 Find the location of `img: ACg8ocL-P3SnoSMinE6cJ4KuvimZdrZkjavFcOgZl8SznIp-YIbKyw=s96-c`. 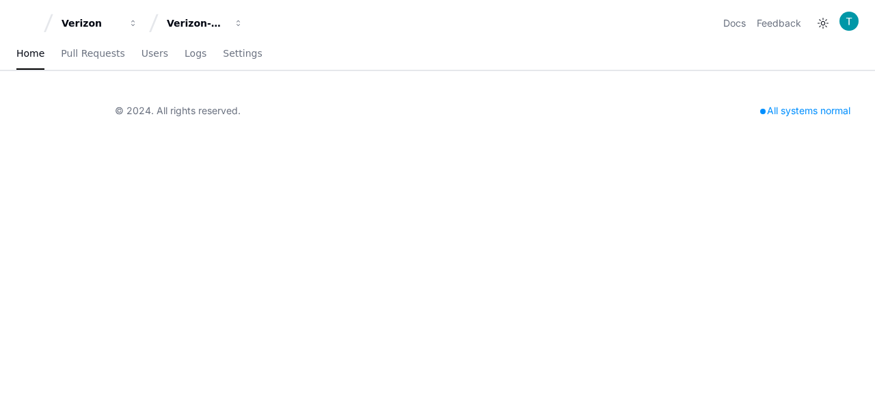

img: ACg8ocL-P3SnoSMinE6cJ4KuvimZdrZkjavFcOgZl8SznIp-YIbKyw=s96-c is located at coordinates (849, 21).